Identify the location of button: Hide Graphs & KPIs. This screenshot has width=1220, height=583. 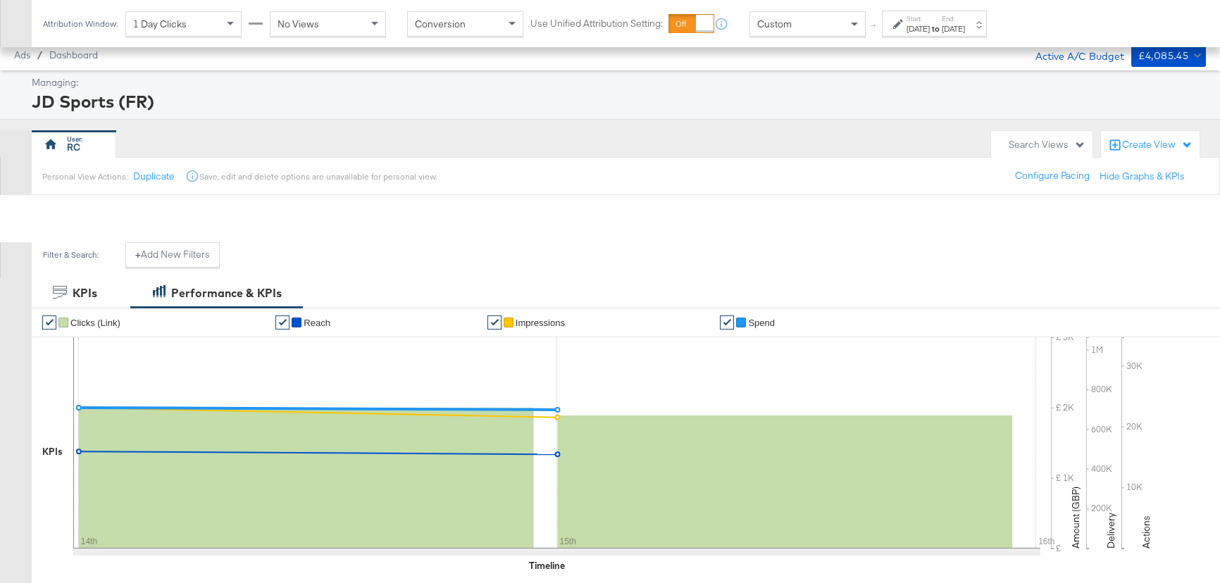
(1142, 176).